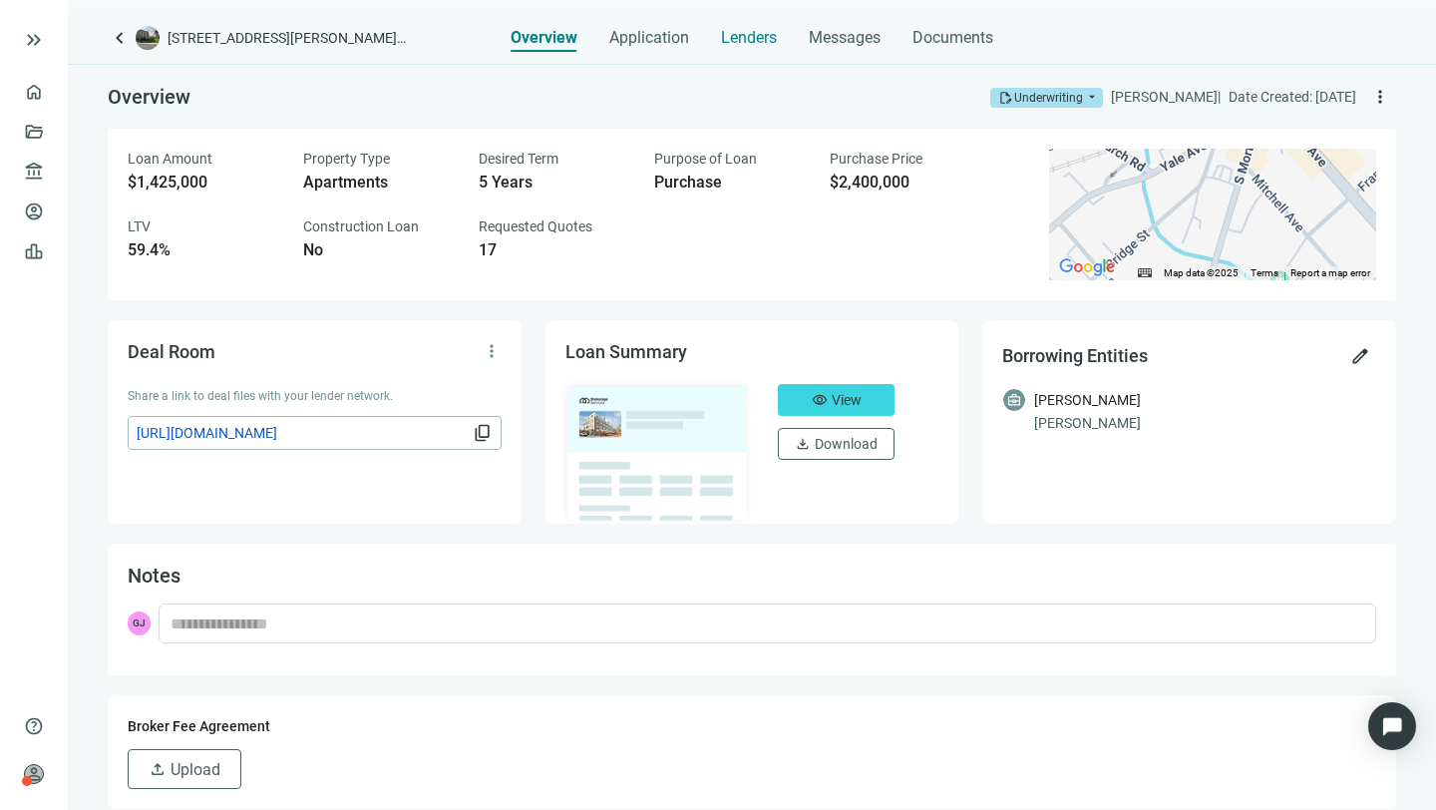  Describe the element at coordinates (185, 769) in the screenshot. I see `button: uploadUpload` at that location.